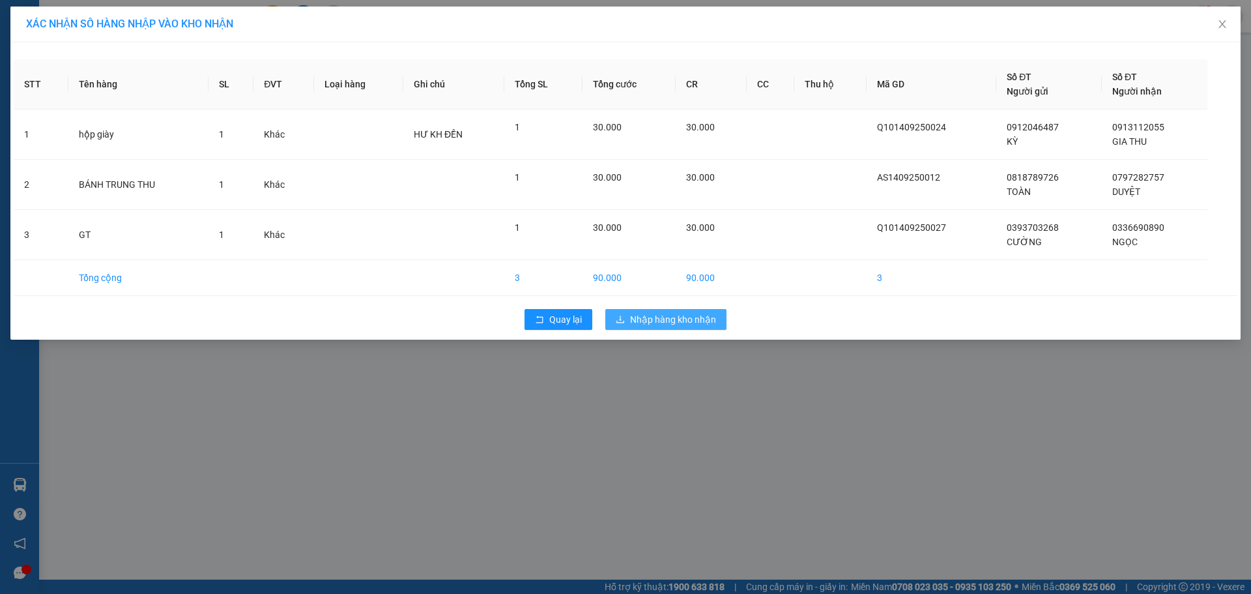  What do you see at coordinates (438, 134) in the screenshot?
I see `span: HƯ KH ĐỀN` at bounding box center [438, 134].